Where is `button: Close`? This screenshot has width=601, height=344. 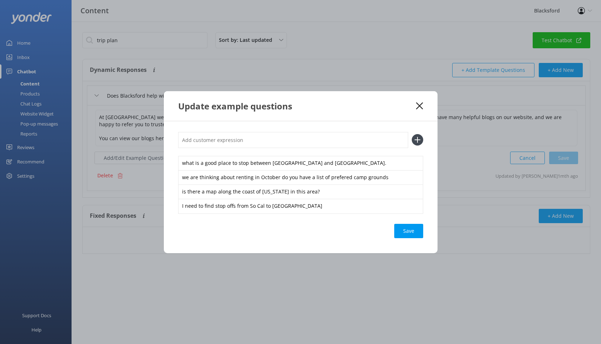
button: Close is located at coordinates (419, 106).